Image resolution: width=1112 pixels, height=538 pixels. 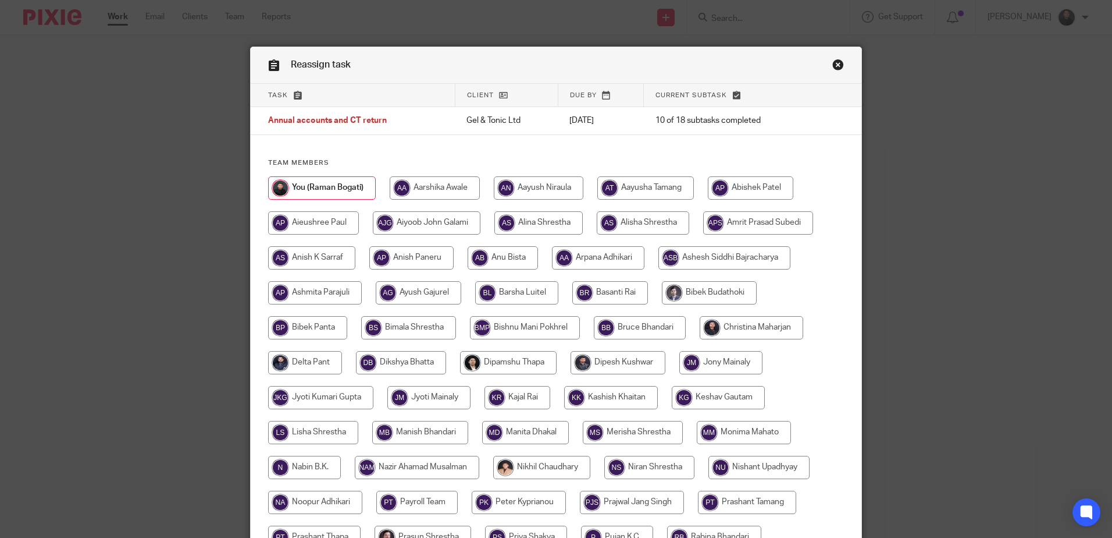 What do you see at coordinates (481, 95) in the screenshot?
I see `span: Client` at bounding box center [481, 95].